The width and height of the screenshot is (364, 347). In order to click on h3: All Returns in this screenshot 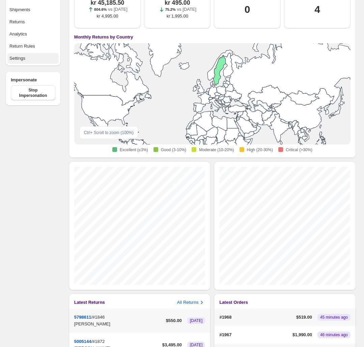, I will do `click(188, 302)`.